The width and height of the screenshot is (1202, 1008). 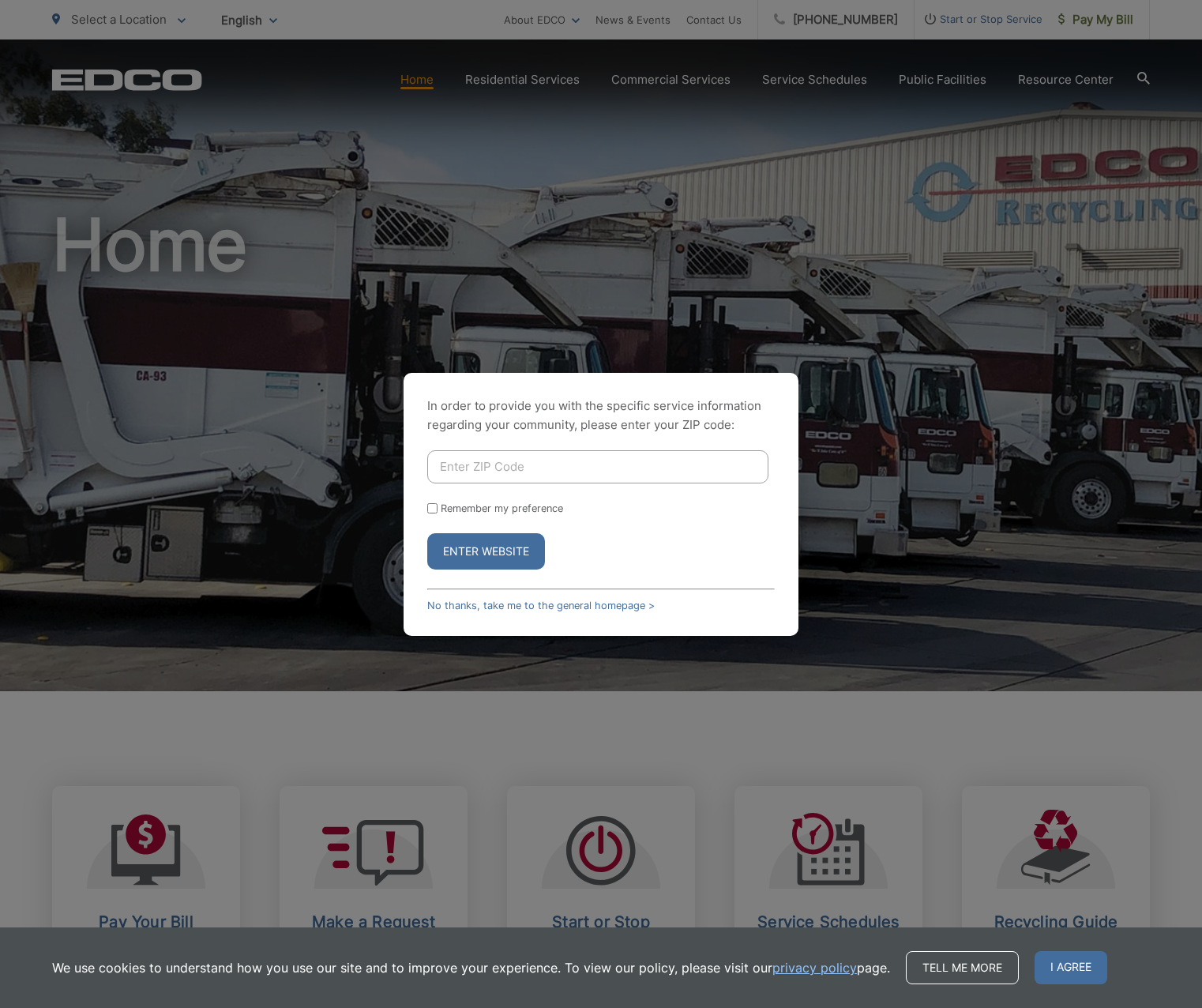 What do you see at coordinates (485, 552) in the screenshot?
I see `button: Enter Website` at bounding box center [485, 552].